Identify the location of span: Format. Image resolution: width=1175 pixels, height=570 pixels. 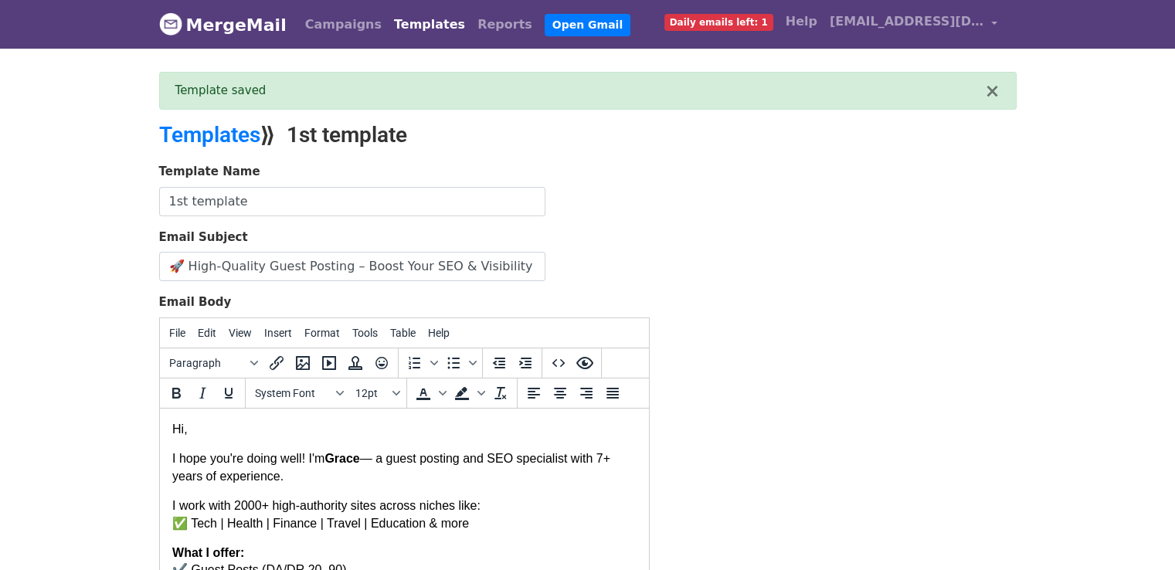
(322, 333).